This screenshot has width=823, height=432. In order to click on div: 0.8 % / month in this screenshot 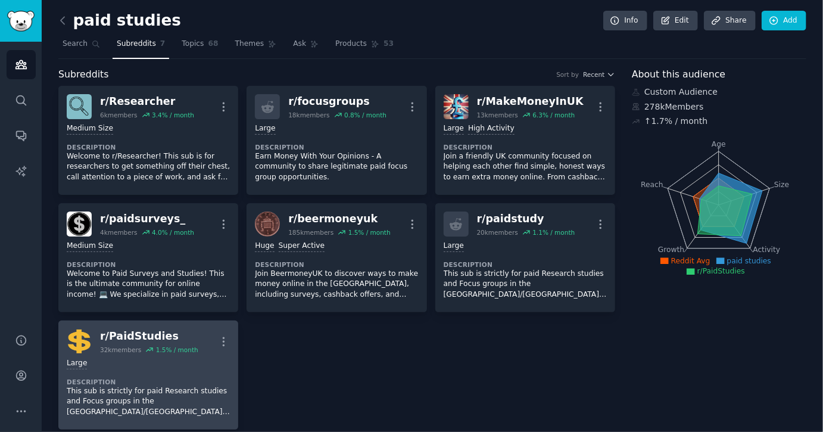, I will do `click(365, 115)`.